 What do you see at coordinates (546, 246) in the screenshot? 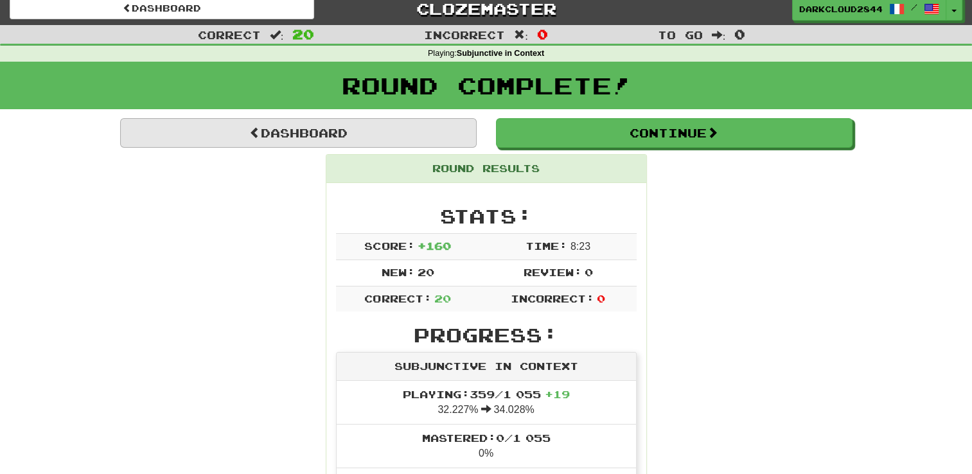
I see `span: Time:` at bounding box center [546, 246].